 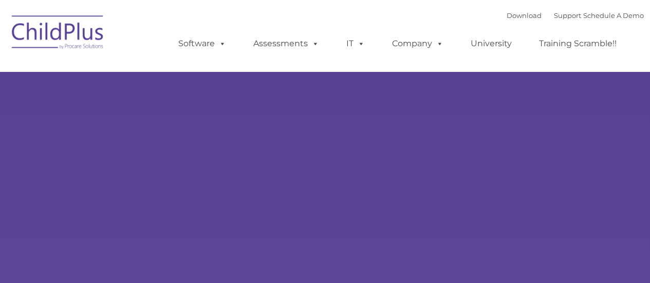 I want to click on a: Company, so click(x=418, y=44).